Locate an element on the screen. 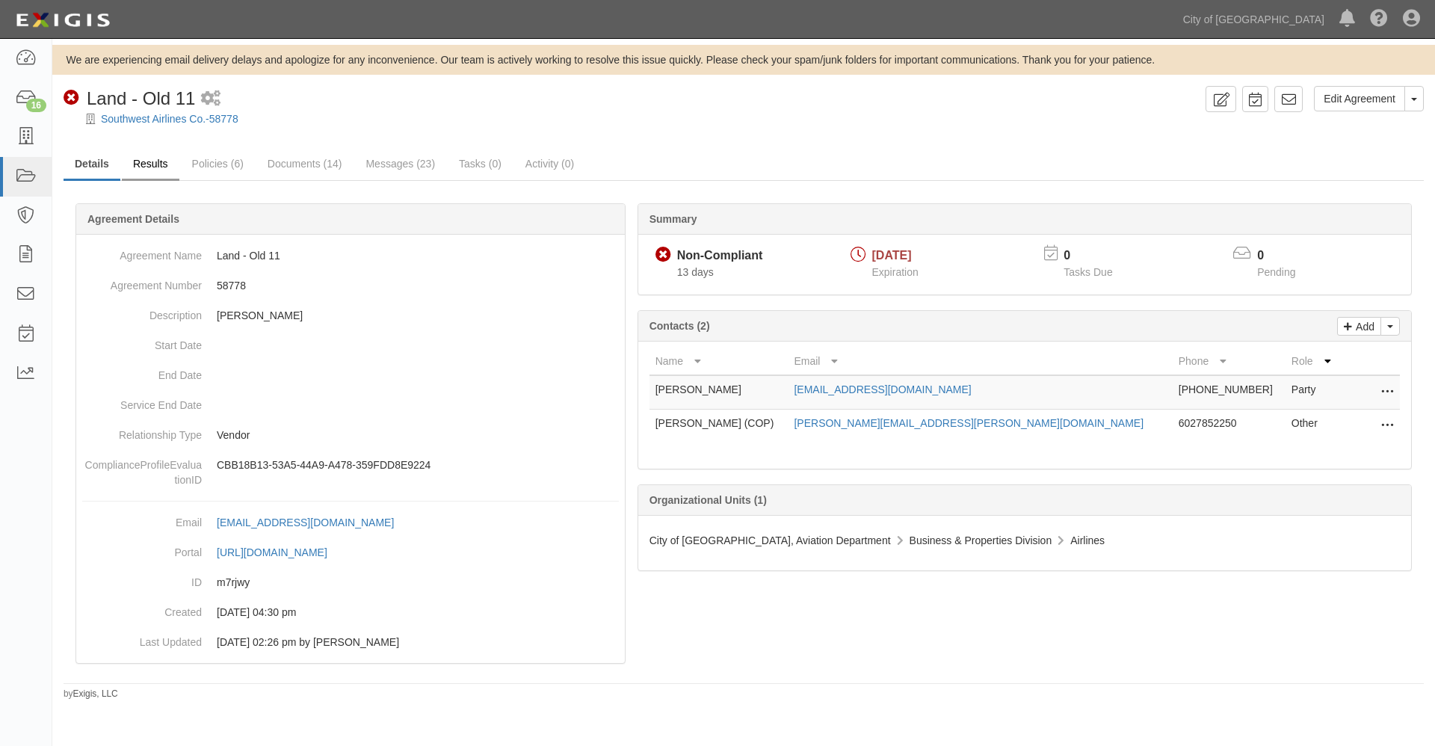  dd: m7rjwy is located at coordinates (350, 582).